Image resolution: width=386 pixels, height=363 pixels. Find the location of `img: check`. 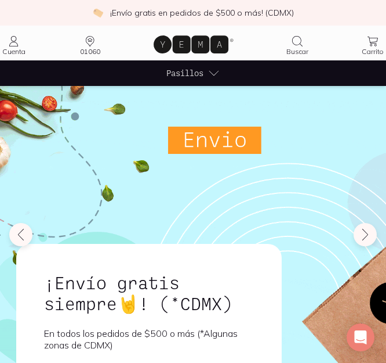

img: check is located at coordinates (98, 13).